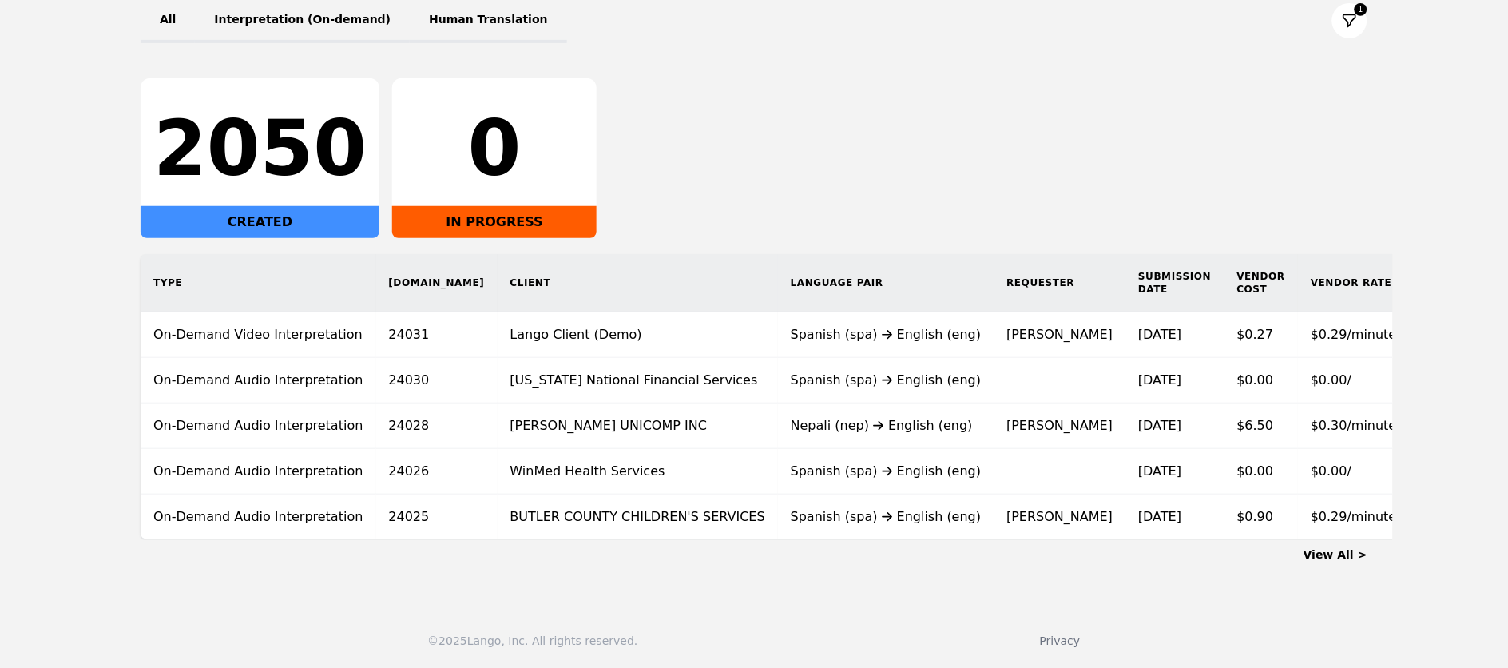  What do you see at coordinates (494, 149) in the screenshot?
I see `div: 0` at bounding box center [494, 149].